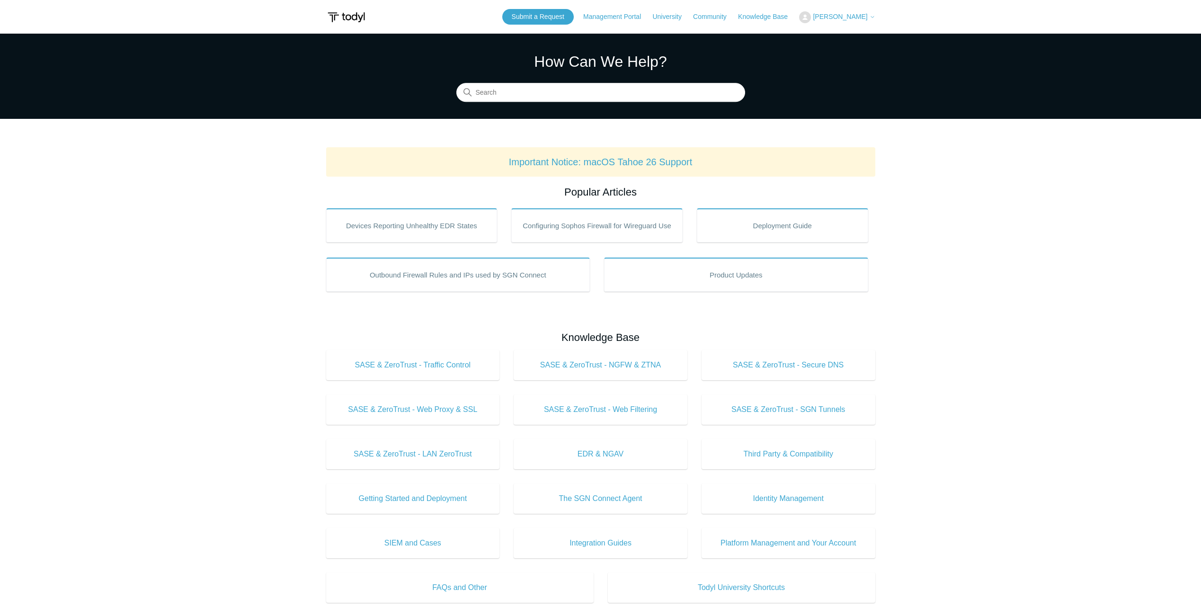  Describe the element at coordinates (741, 587) in the screenshot. I see `span: Todyl University Shortcuts` at that location.